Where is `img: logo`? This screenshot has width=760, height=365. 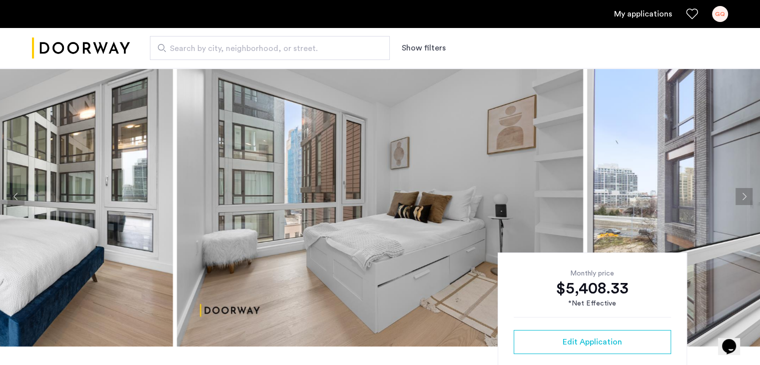
img: logo is located at coordinates (81, 48).